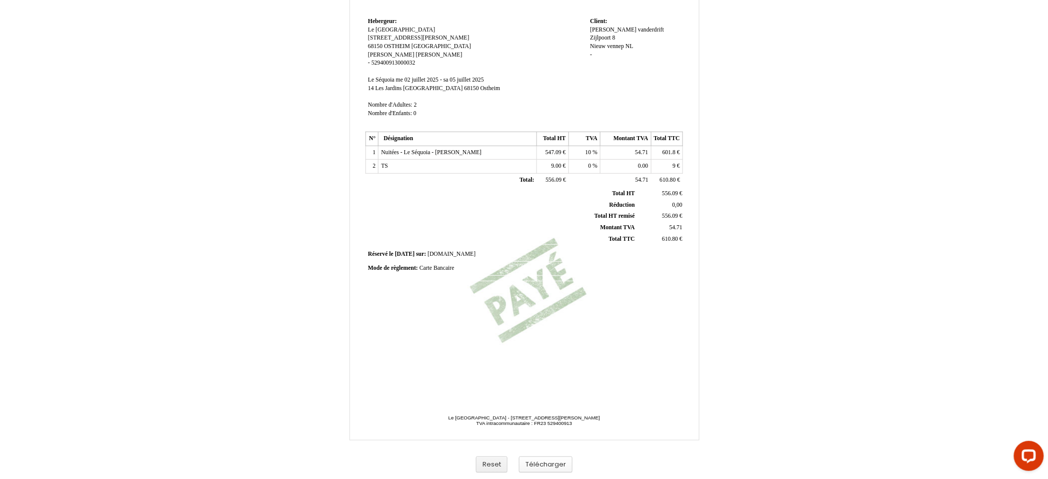  Describe the element at coordinates (622, 239) in the screenshot. I see `span: Total TTC` at that location.